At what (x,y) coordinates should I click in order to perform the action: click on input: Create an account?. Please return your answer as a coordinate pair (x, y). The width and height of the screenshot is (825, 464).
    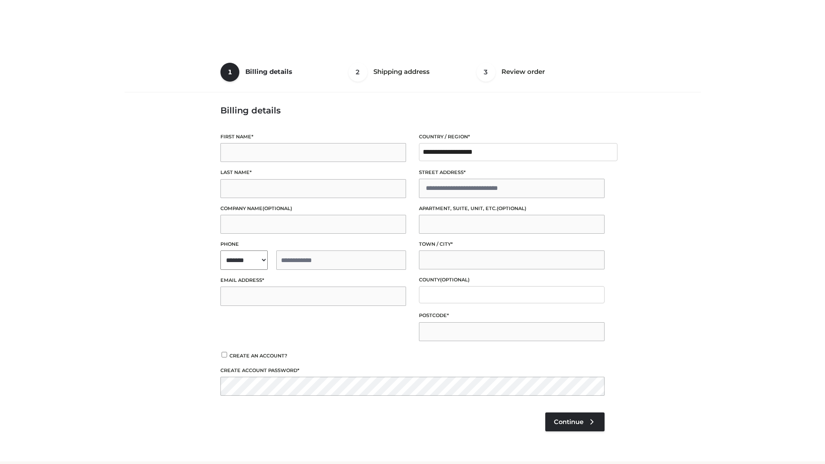
    Looking at the image, I should click on (224, 355).